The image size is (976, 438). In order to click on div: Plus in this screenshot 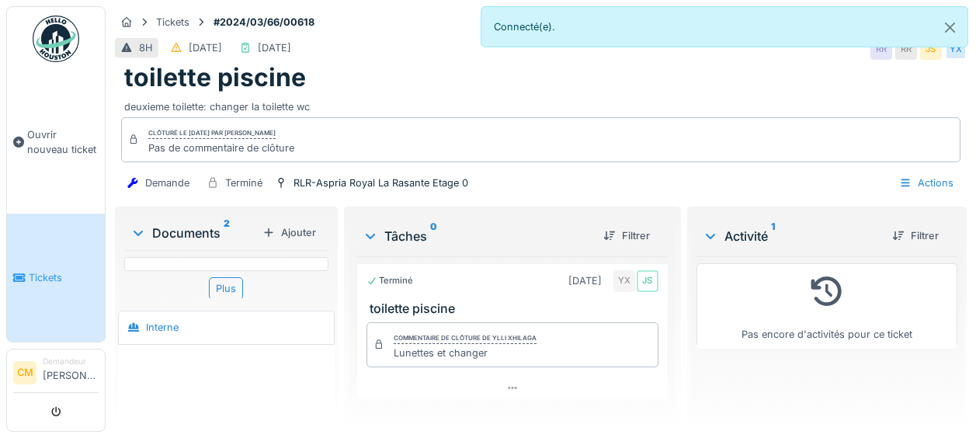, I will do `click(226, 288)`.